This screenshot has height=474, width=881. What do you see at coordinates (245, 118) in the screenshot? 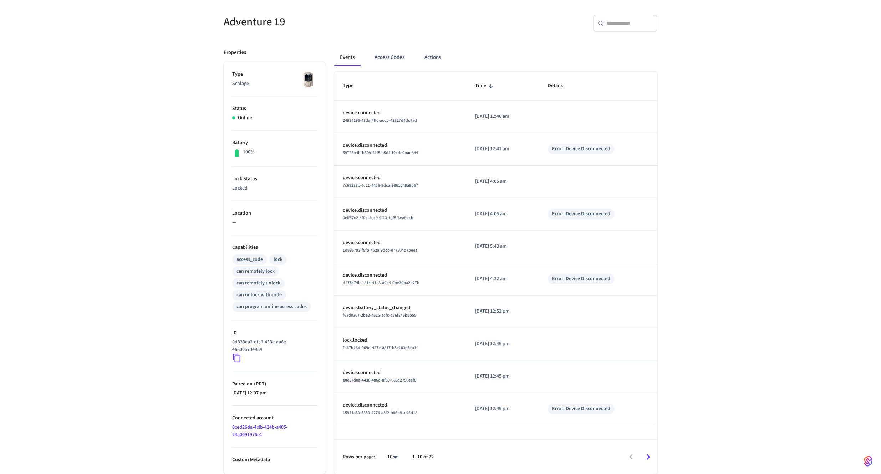
I see `p: Online` at bounding box center [245, 118].